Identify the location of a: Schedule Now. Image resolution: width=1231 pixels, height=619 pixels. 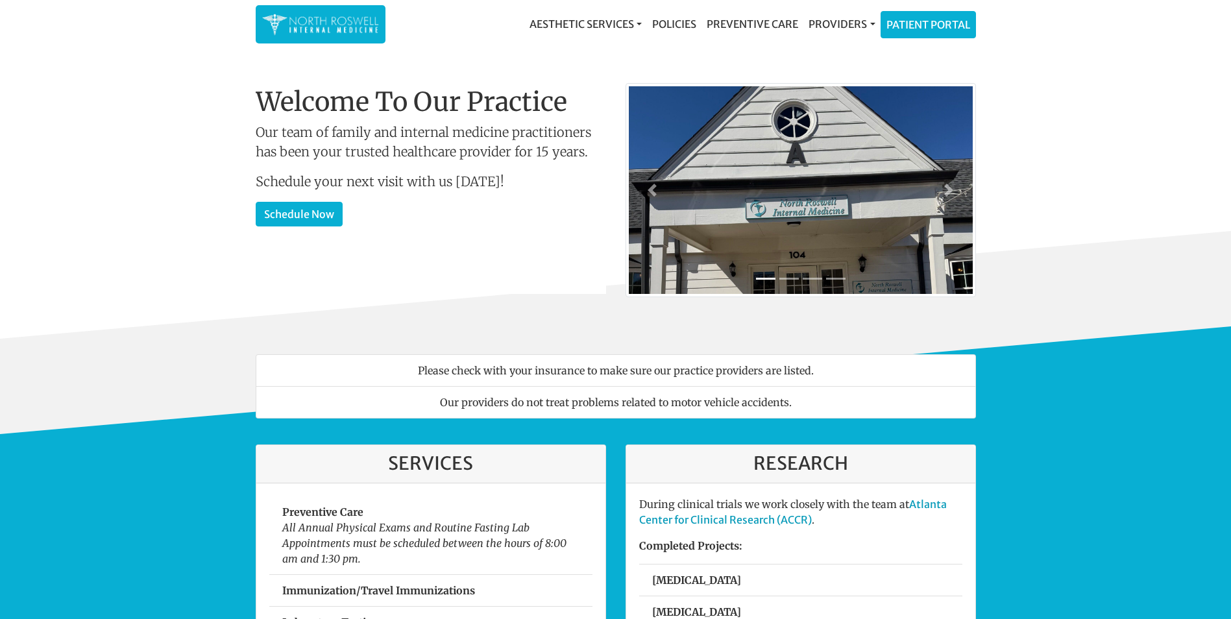
(299, 214).